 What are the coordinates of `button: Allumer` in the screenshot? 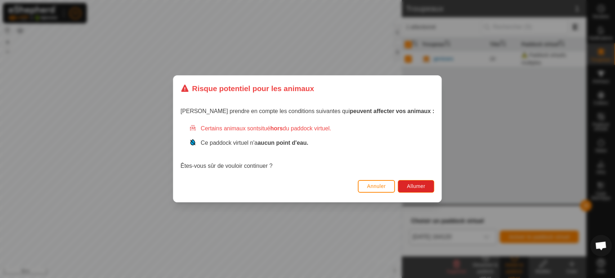 It's located at (416, 186).